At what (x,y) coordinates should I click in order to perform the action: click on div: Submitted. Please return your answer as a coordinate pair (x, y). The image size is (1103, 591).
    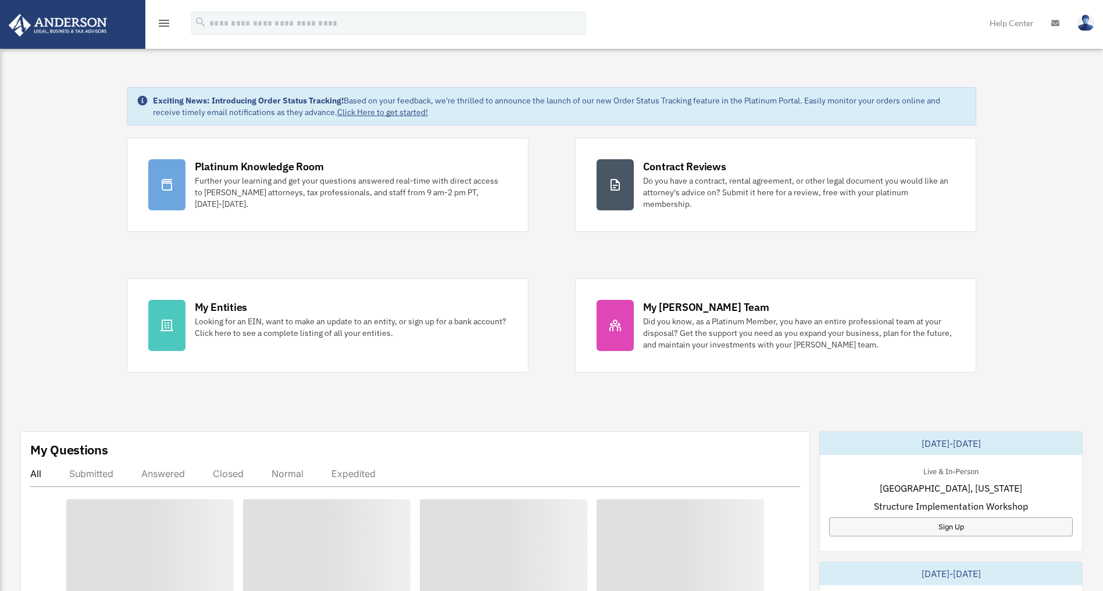
    Looking at the image, I should click on (91, 474).